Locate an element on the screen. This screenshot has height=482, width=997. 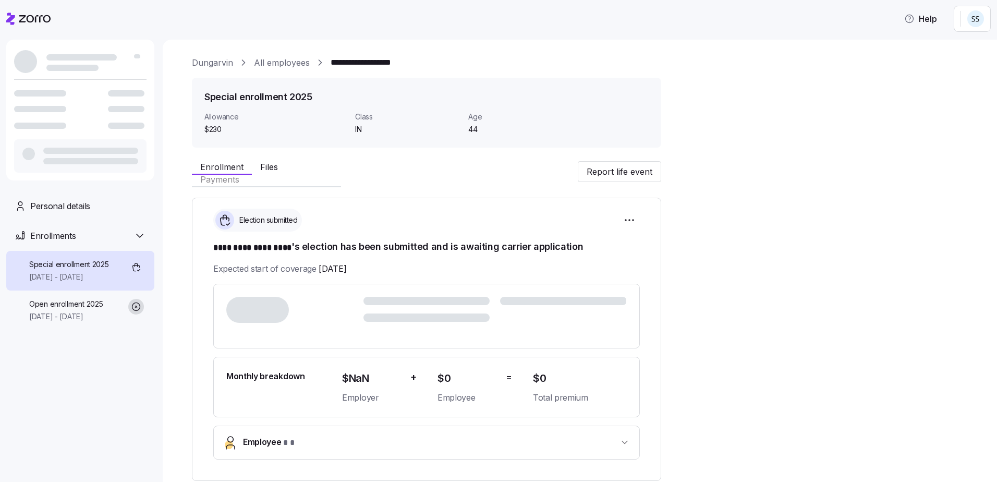
span: Payments is located at coordinates (220, 179).